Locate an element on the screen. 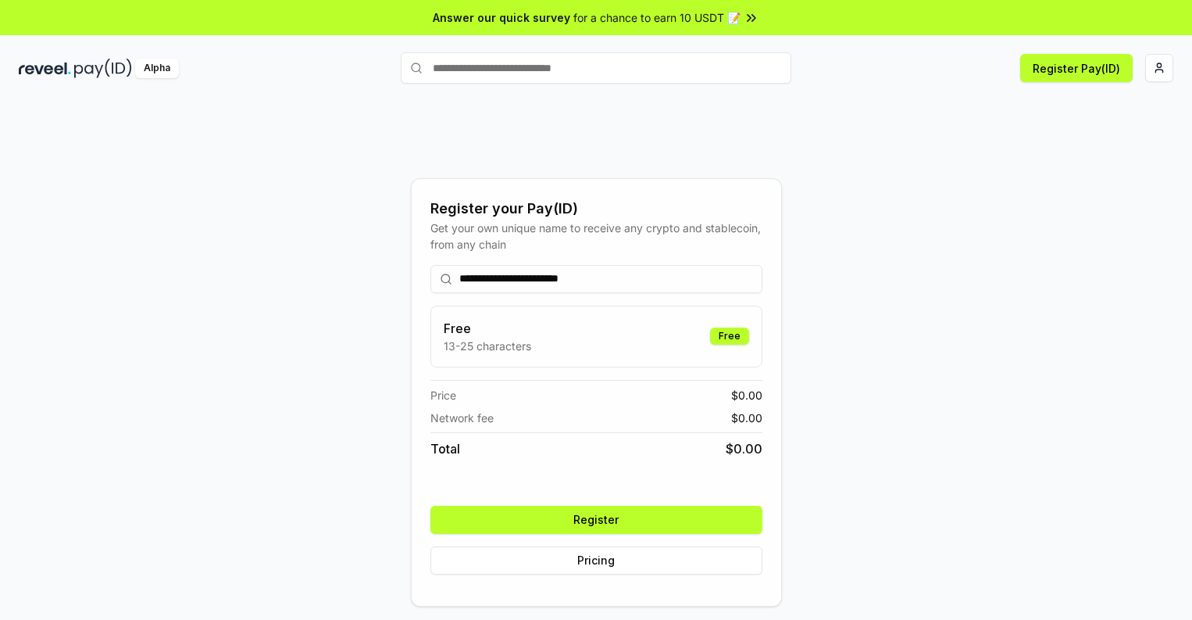  div: Alpha is located at coordinates (157, 68).